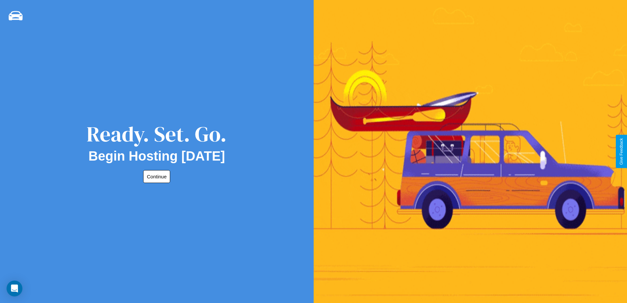  What do you see at coordinates (157, 134) in the screenshot?
I see `div: Ready. Set. Go.` at bounding box center [157, 134].